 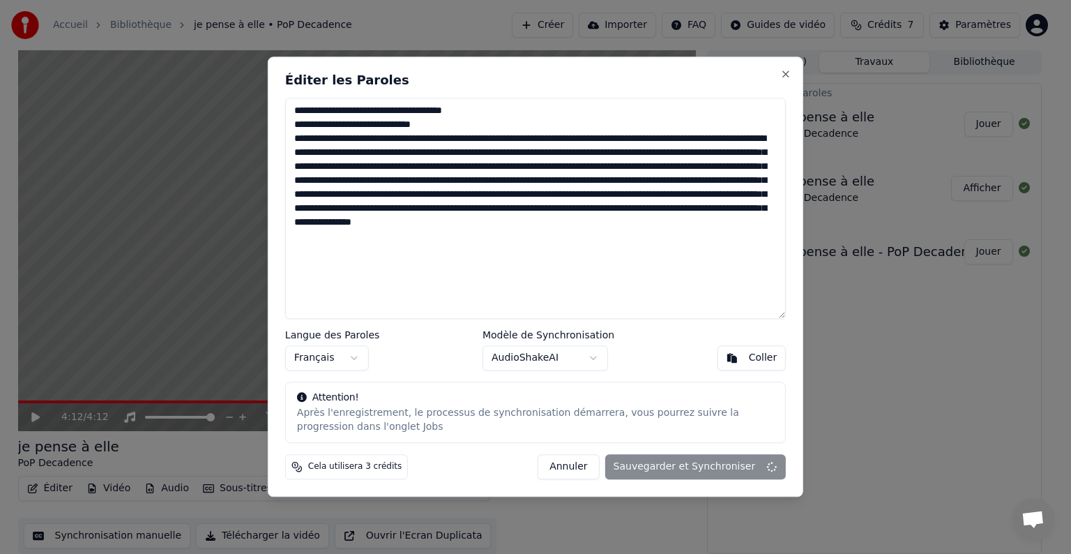 What do you see at coordinates (763, 358) in the screenshot?
I see `div: Coller` at bounding box center [763, 358].